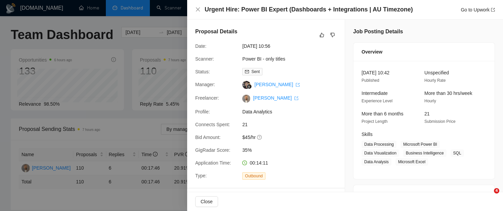 This screenshot has width=503, height=211. I want to click on span: Hourly Rate, so click(435, 80).